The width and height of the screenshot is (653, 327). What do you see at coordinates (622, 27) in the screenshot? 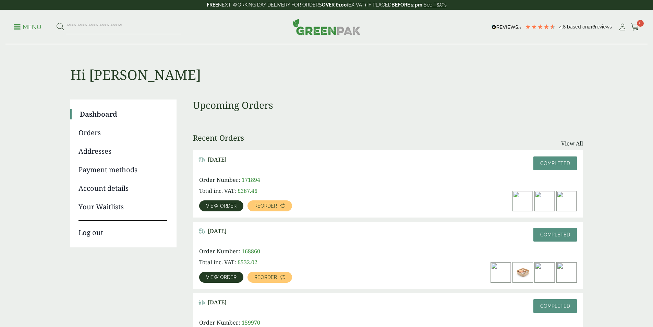
I see `i: My Account` at bounding box center [622, 27].